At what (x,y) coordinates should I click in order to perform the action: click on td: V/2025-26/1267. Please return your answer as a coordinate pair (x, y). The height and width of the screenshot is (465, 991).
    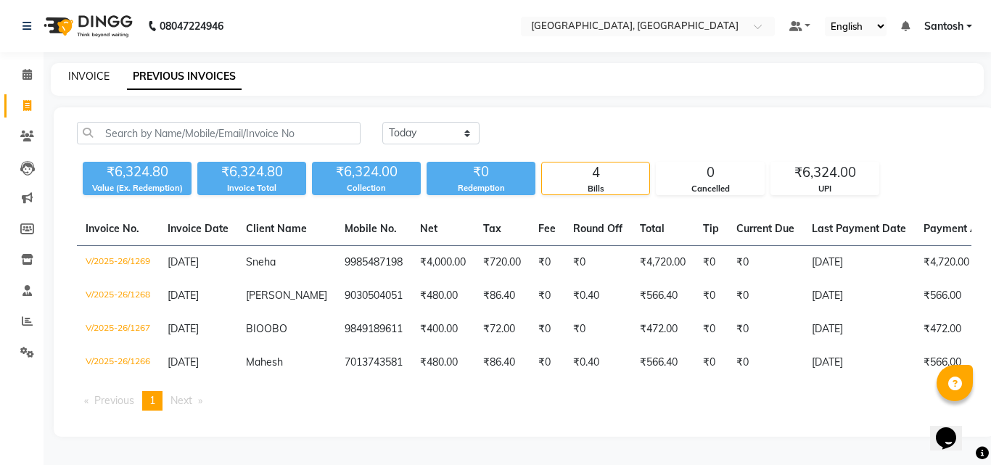
    Looking at the image, I should click on (117, 329).